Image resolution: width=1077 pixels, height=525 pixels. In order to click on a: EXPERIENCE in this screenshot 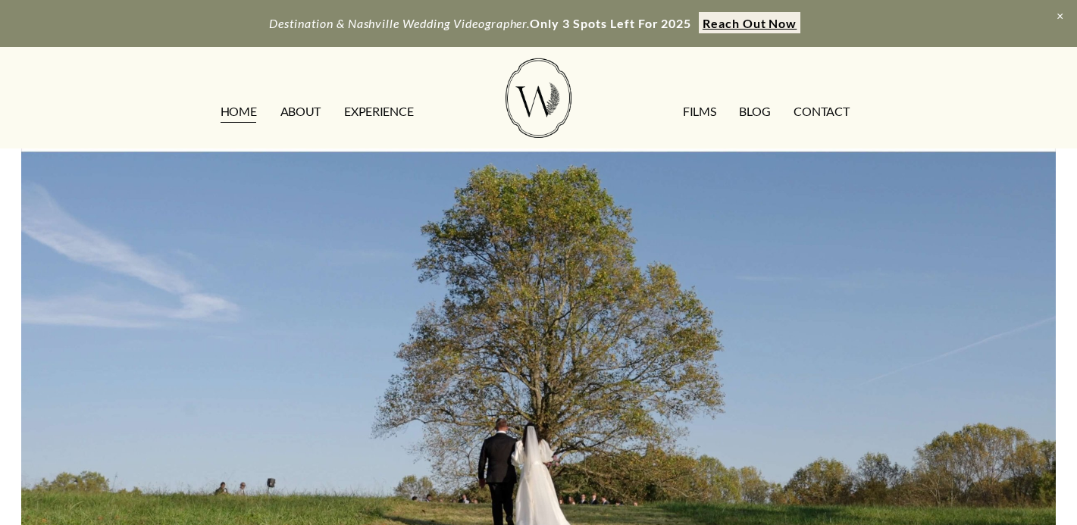, I will do `click(378, 112)`.